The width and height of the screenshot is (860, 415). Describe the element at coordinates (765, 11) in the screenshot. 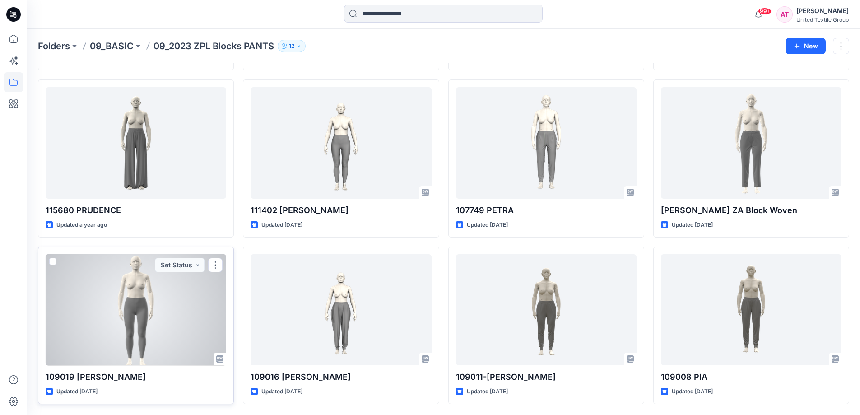

I see `span: 99+` at that location.